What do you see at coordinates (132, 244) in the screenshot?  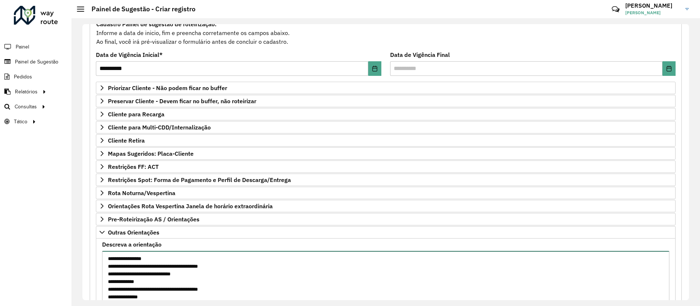 I see `label: Descreva a orientação` at bounding box center [132, 244].